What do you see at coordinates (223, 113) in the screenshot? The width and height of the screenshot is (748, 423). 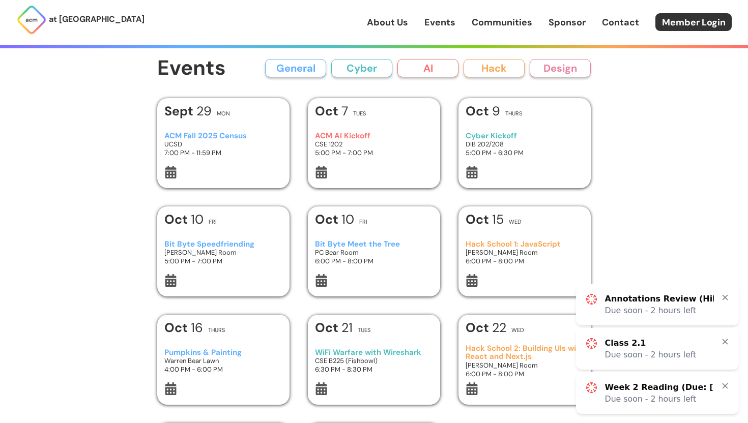 I see `h2: Mon` at bounding box center [223, 113].